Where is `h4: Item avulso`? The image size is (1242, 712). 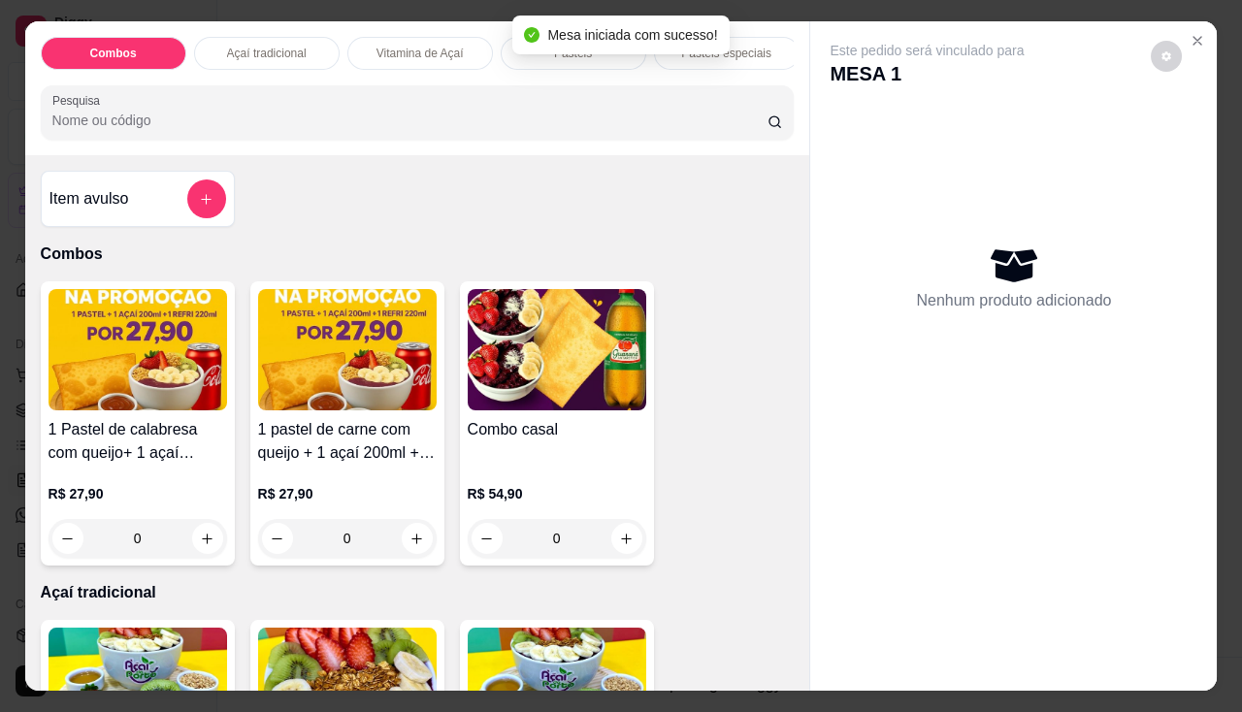 h4: Item avulso is located at coordinates (89, 199).